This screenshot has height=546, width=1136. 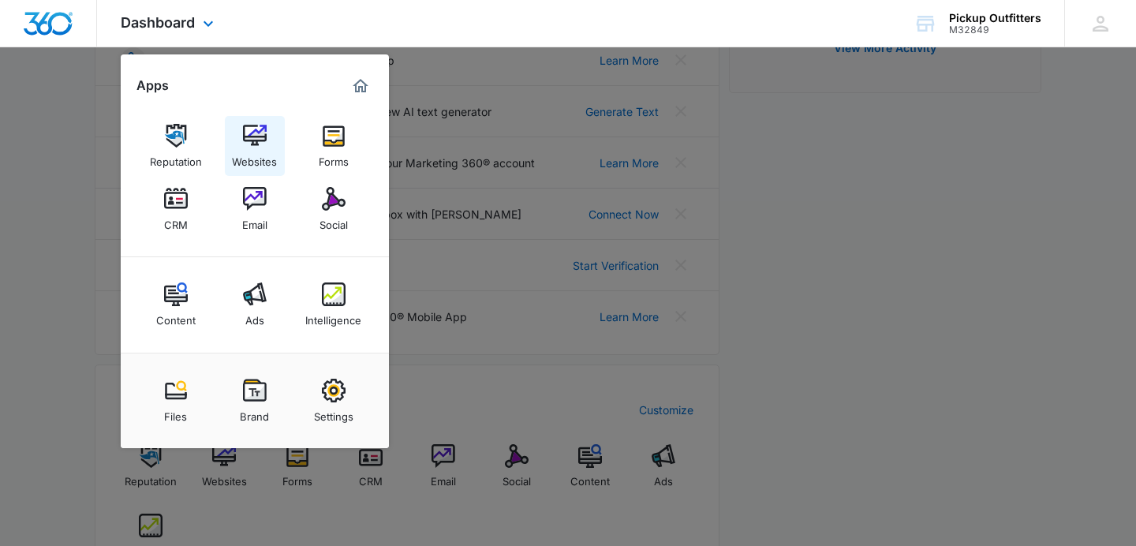 What do you see at coordinates (152, 85) in the screenshot?
I see `h2: Apps` at bounding box center [152, 85].